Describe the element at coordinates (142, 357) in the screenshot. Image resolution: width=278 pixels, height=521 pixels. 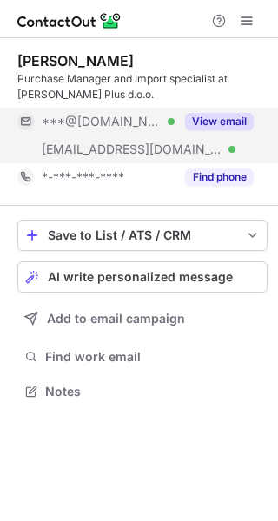
I see `button: Find work email` at that location.